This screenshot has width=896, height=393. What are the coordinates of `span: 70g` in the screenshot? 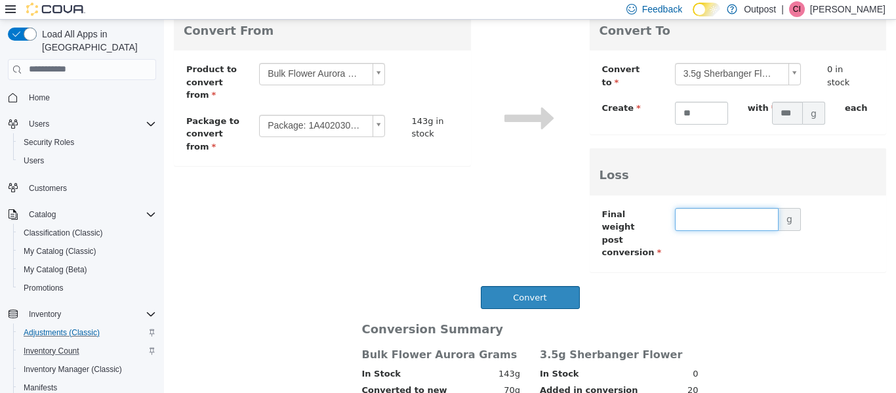 It's located at (348, 371).